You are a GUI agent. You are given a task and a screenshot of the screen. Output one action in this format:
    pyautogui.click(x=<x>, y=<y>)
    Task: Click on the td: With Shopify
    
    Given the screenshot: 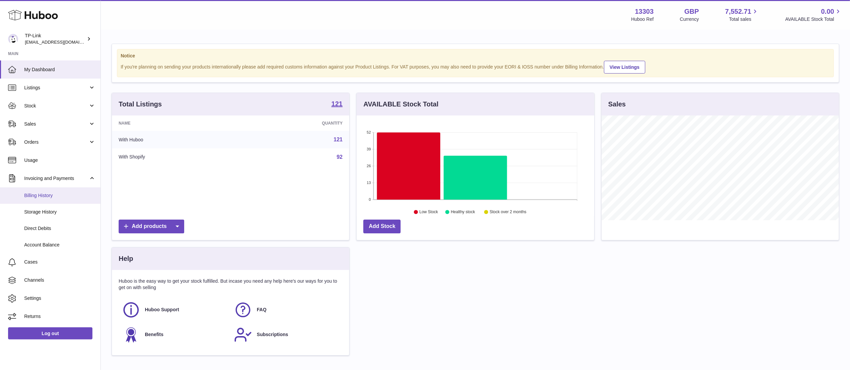 What is the action you would take?
    pyautogui.click(x=176, y=157)
    